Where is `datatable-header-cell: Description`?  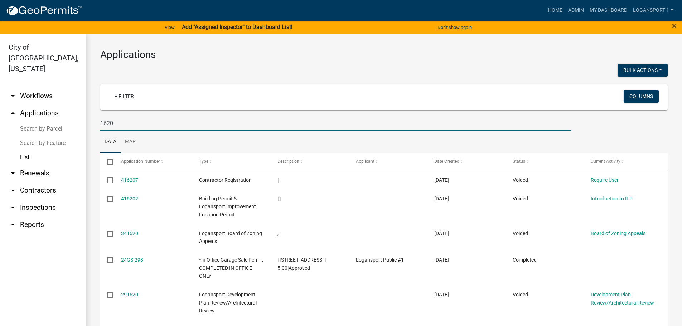 datatable-header-cell: Description is located at coordinates (310, 162).